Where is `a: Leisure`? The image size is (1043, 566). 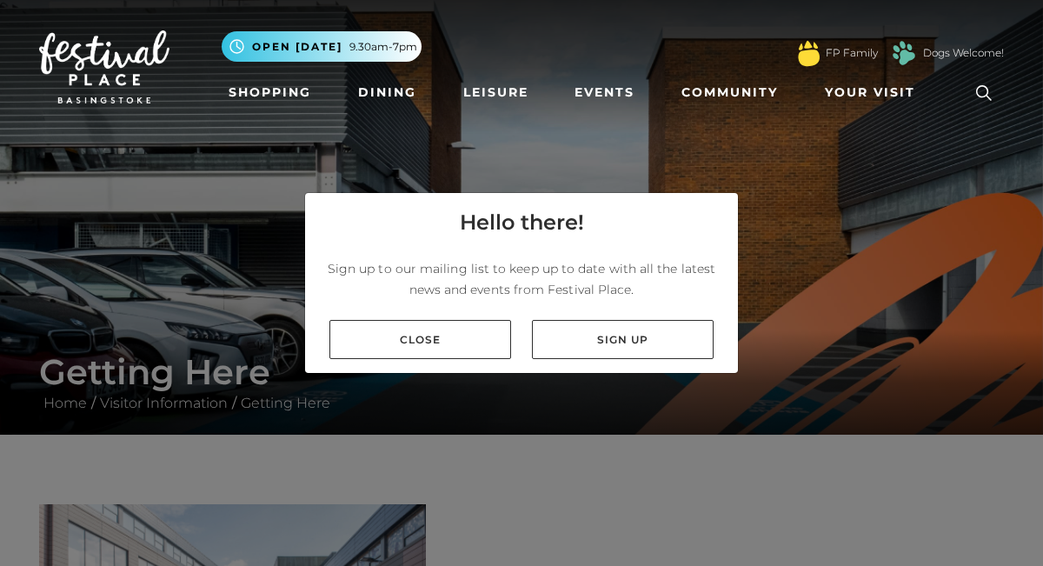
a: Leisure is located at coordinates (495, 92).